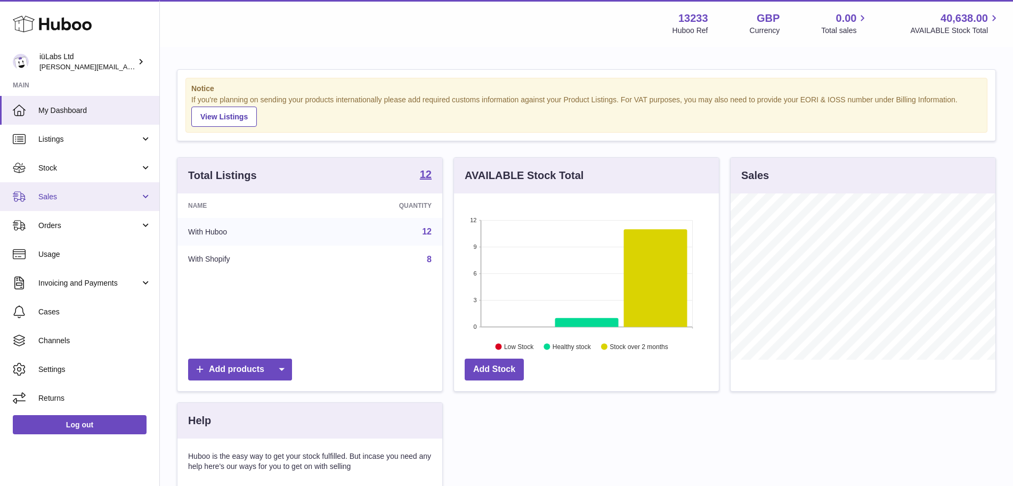 The height and width of the screenshot is (486, 1013). Describe the element at coordinates (845, 30) in the screenshot. I see `span: Total sales` at that location.